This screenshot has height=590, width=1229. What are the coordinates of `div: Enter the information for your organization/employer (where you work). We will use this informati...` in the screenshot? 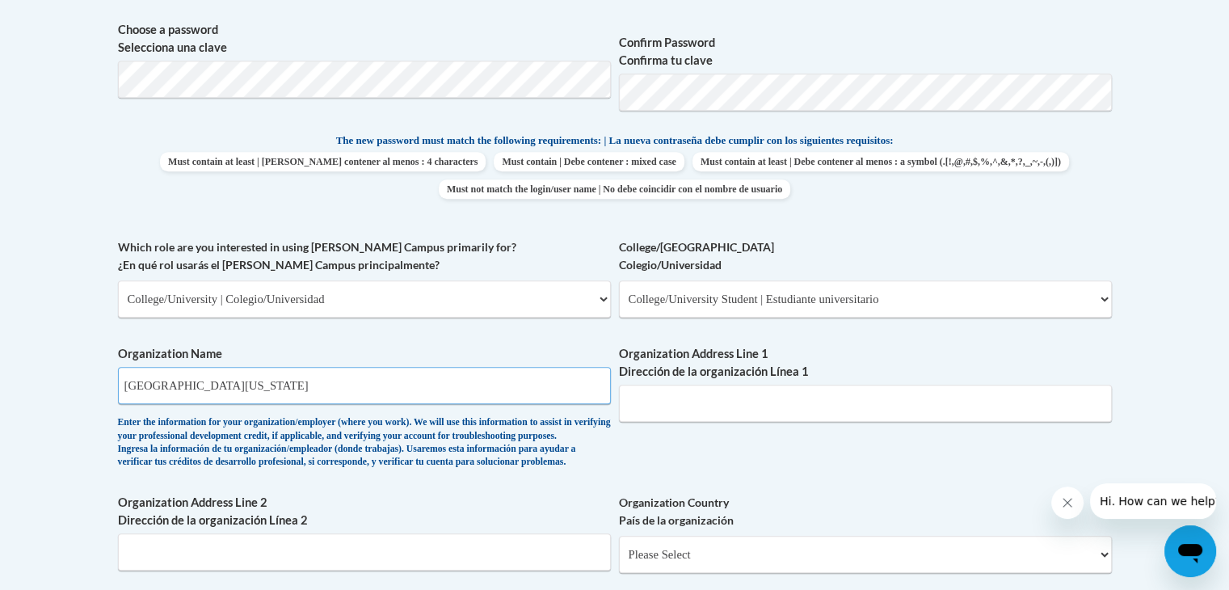 It's located at (365, 443).